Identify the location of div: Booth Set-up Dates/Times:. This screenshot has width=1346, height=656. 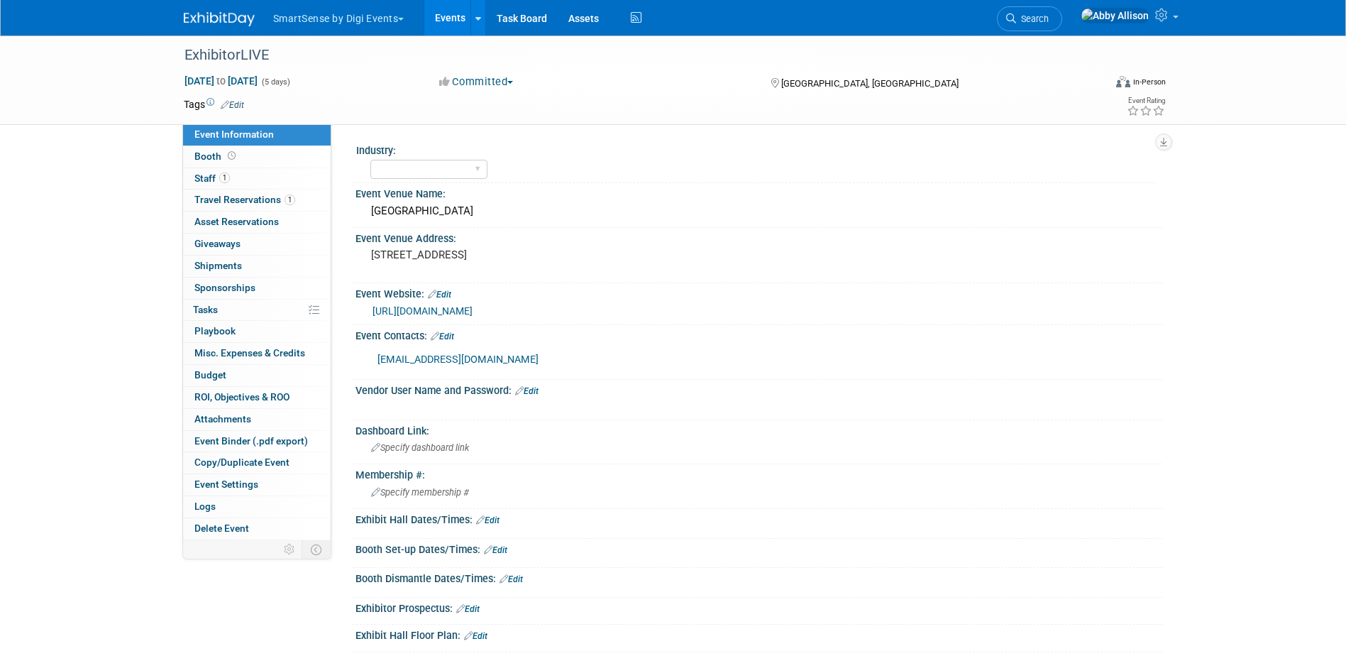
(759, 548).